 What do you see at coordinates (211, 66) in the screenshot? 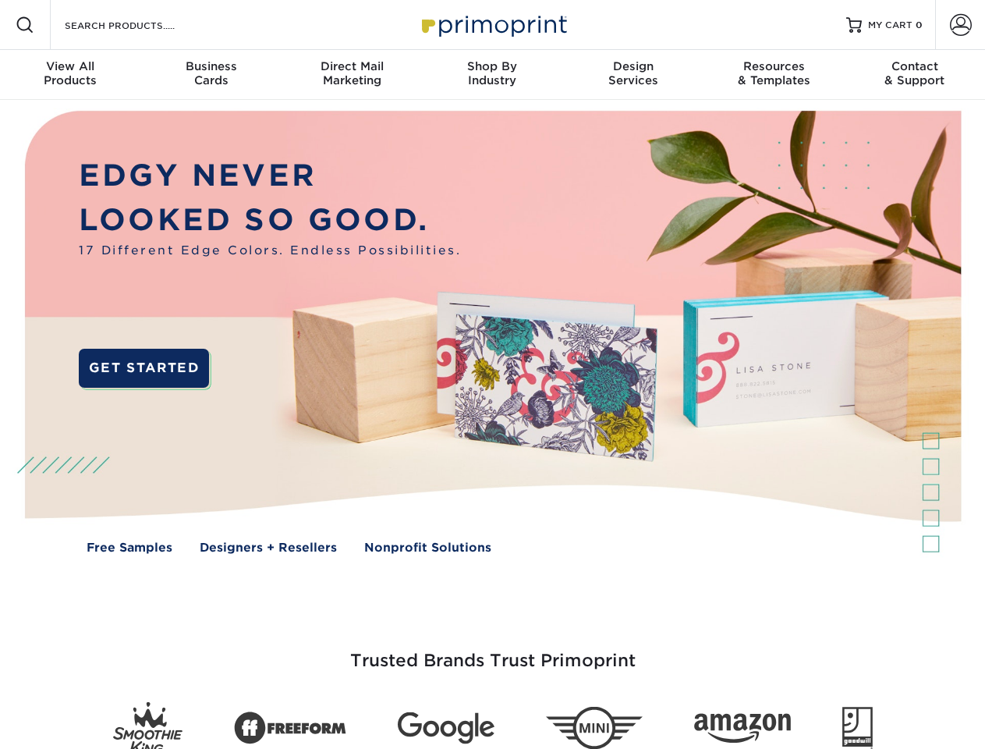
I see `span: Business` at bounding box center [211, 66].